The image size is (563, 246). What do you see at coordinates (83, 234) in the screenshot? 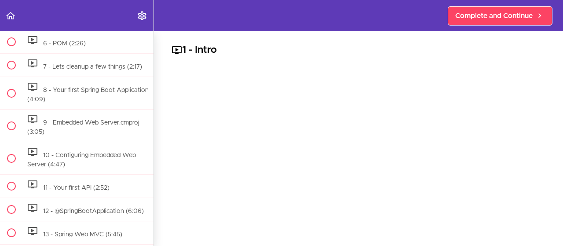
I see `span: 13 - Spring Web MVC (5:45)` at bounding box center [83, 234].